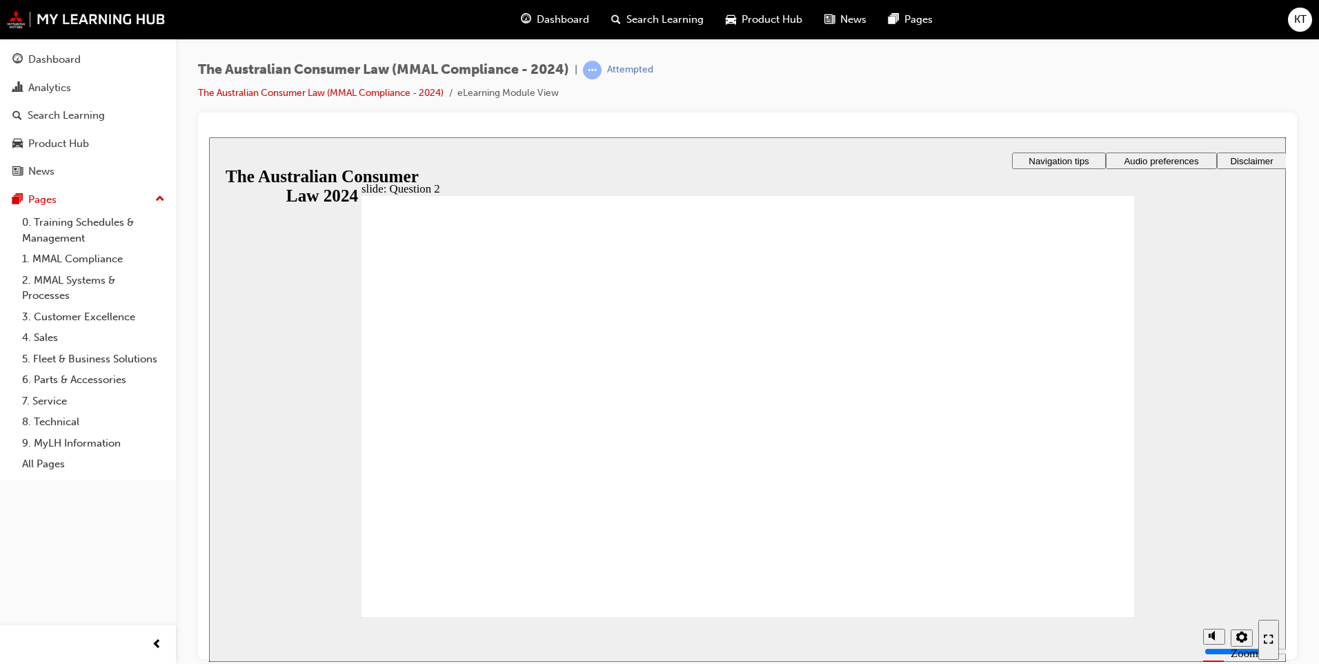  I want to click on a: Analytics, so click(88, 88).